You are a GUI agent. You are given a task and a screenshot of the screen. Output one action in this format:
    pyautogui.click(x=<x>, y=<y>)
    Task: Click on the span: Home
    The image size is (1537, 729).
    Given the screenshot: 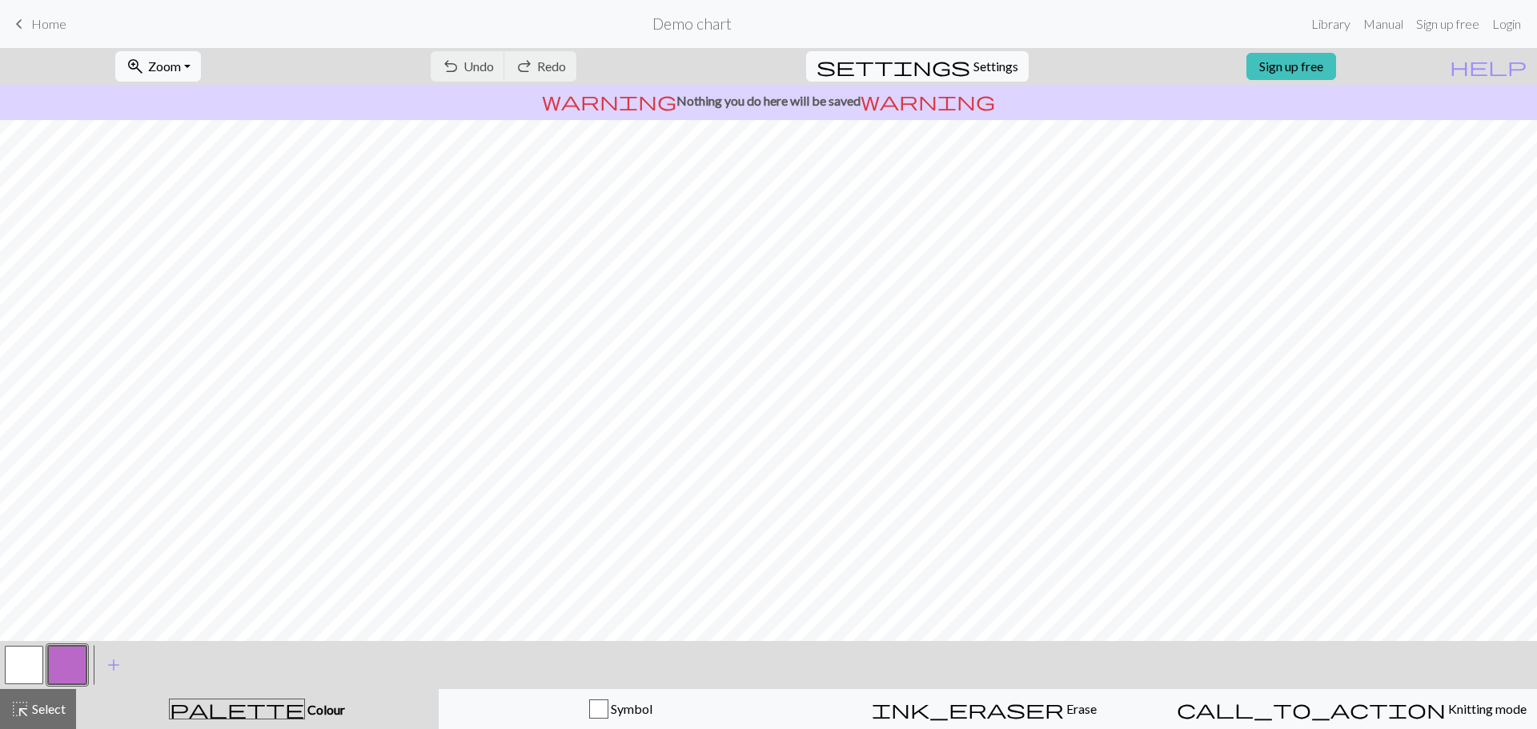 What is the action you would take?
    pyautogui.click(x=49, y=23)
    